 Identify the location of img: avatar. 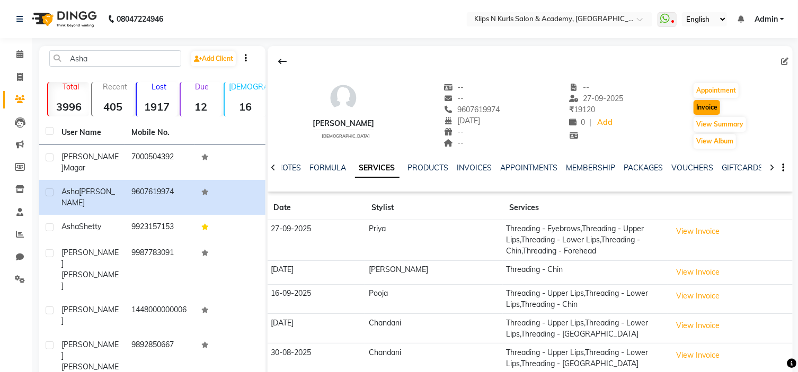
(343, 98).